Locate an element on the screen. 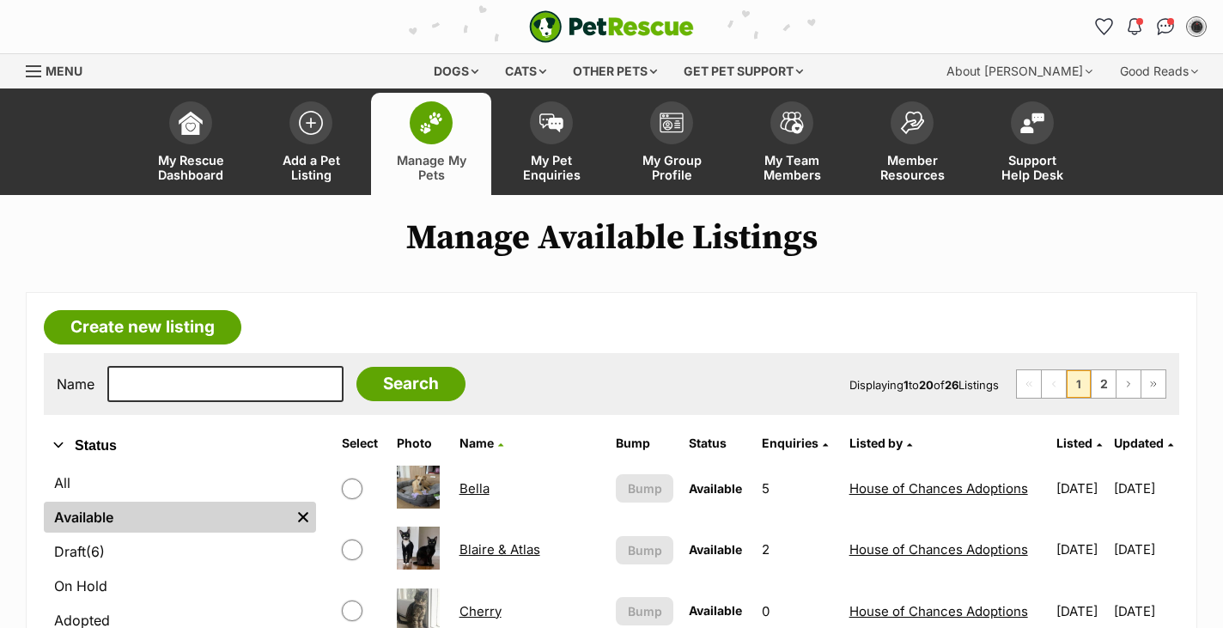  strong: 20 is located at coordinates (926, 385).